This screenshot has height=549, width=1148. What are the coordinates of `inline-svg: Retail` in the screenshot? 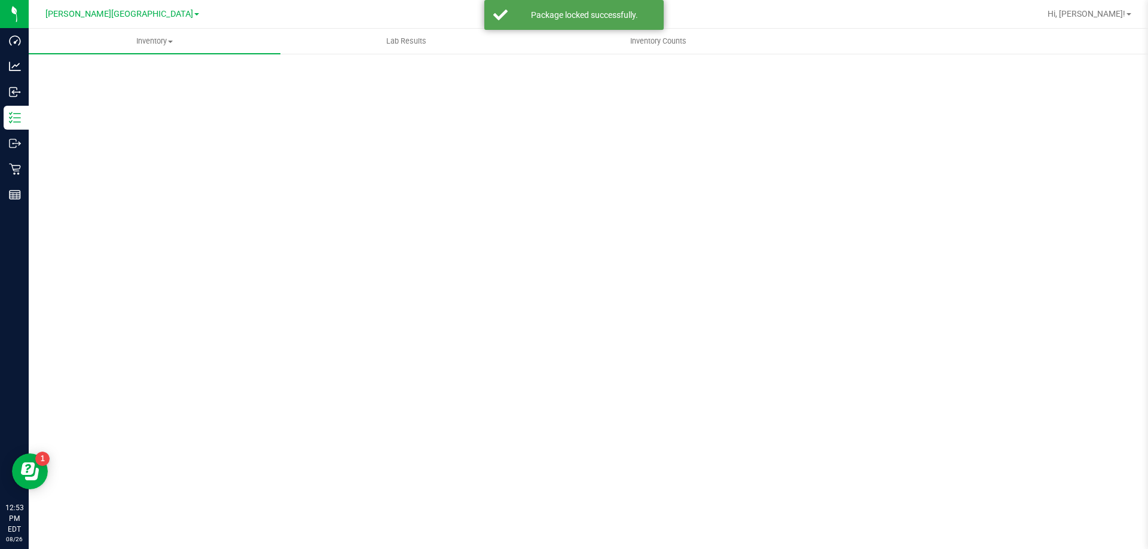 It's located at (15, 169).